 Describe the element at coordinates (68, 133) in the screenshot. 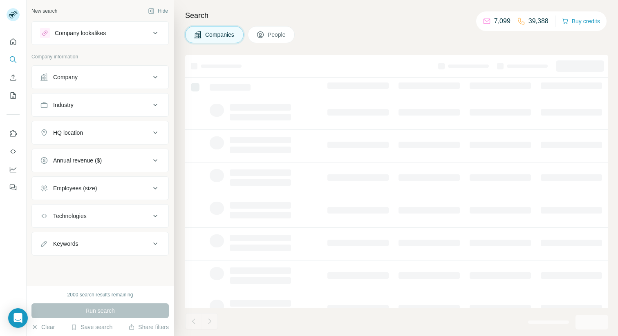

I see `div: HQ location` at that location.